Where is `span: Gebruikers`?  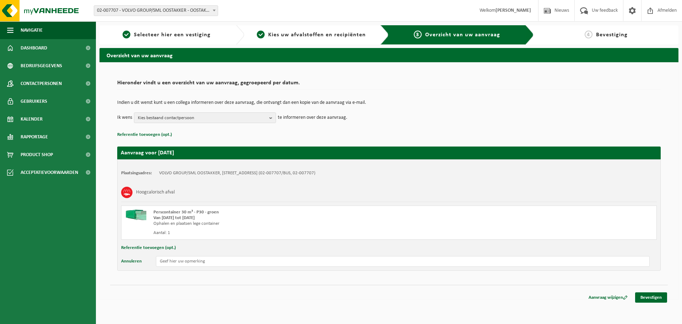
span: Gebruikers is located at coordinates (34, 101).